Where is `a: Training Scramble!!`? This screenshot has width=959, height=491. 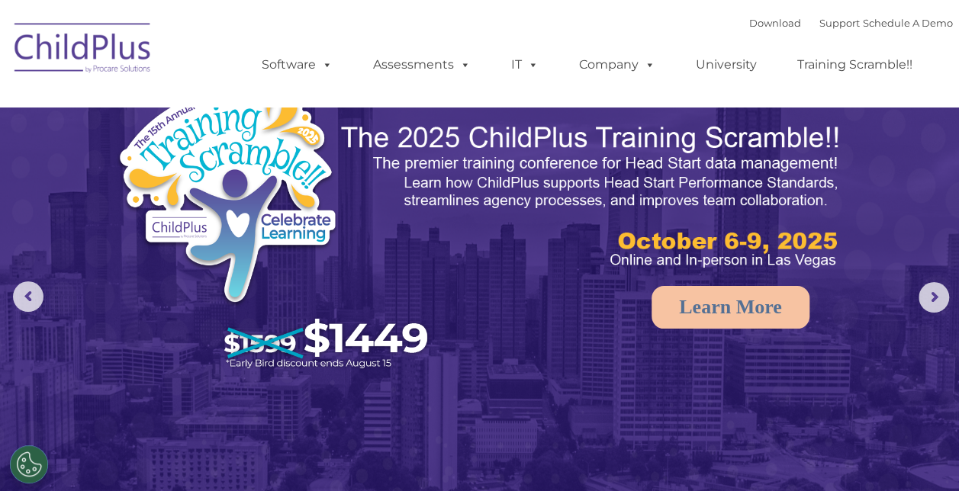 a: Training Scramble!! is located at coordinates (854, 65).